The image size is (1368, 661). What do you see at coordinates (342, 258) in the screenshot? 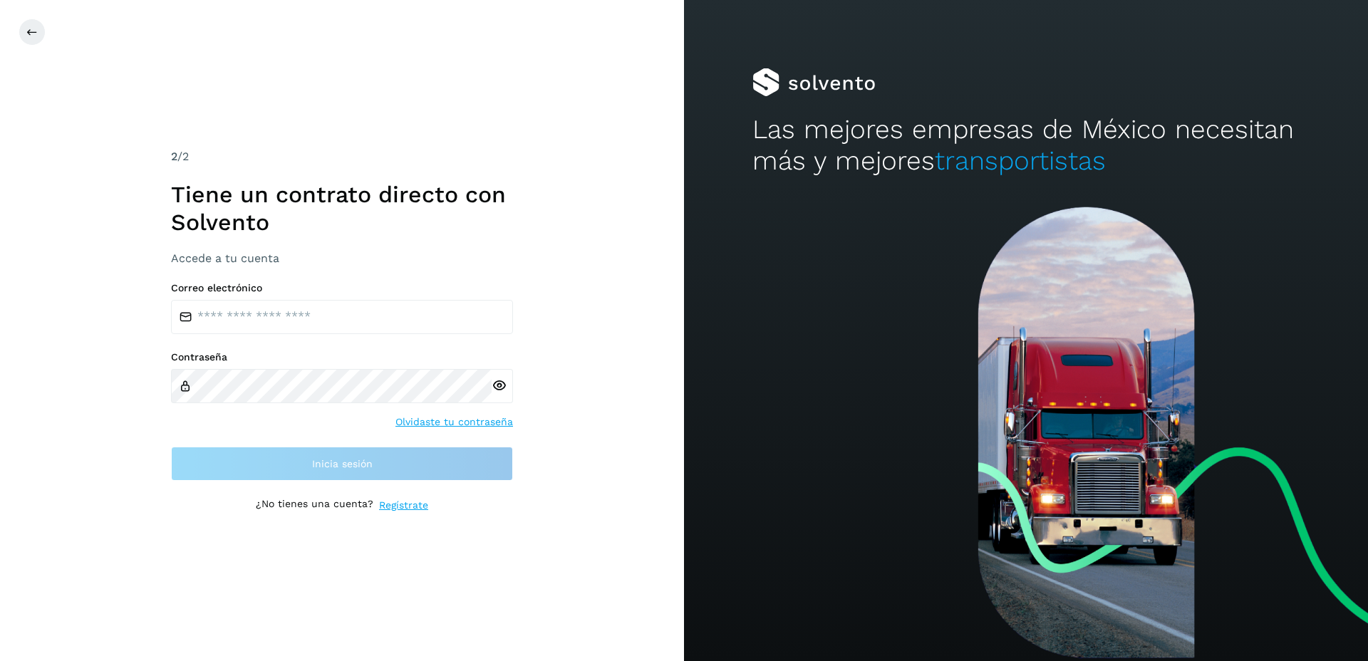
I see `h3: Accede a tu cuenta` at bounding box center [342, 258].